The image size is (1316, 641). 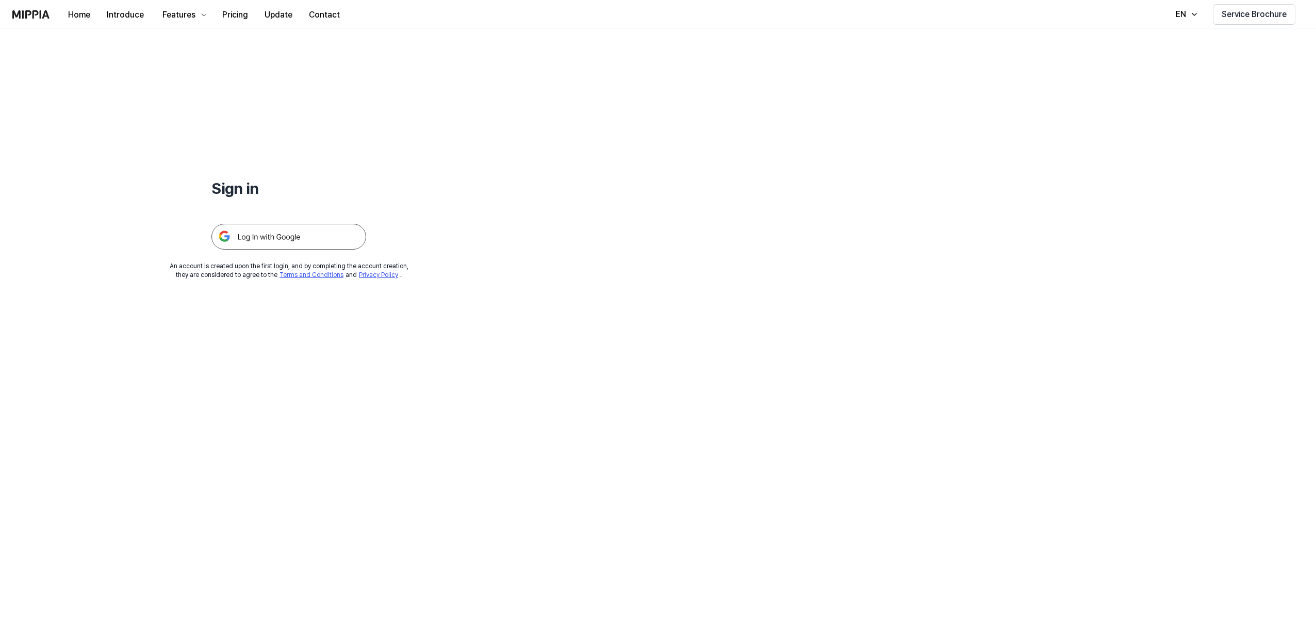 What do you see at coordinates (324, 15) in the screenshot?
I see `button: Contact` at bounding box center [324, 15].